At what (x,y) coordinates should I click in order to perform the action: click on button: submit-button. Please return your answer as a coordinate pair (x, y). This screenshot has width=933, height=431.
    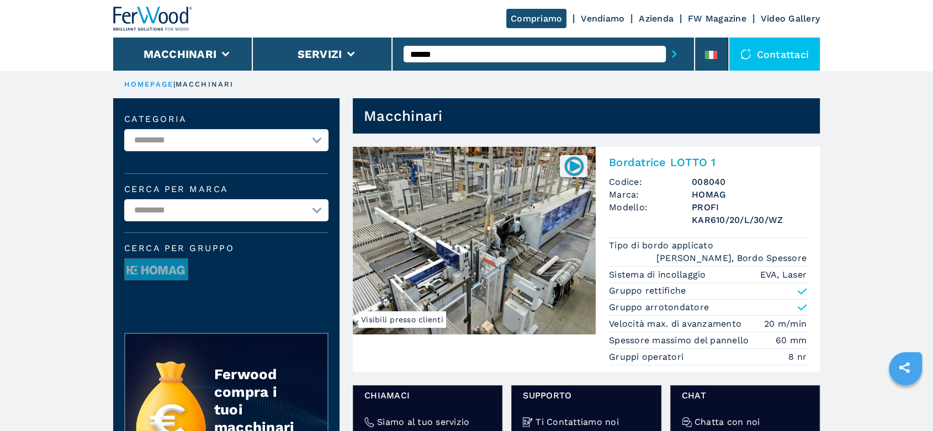
    Looking at the image, I should click on (674, 54).